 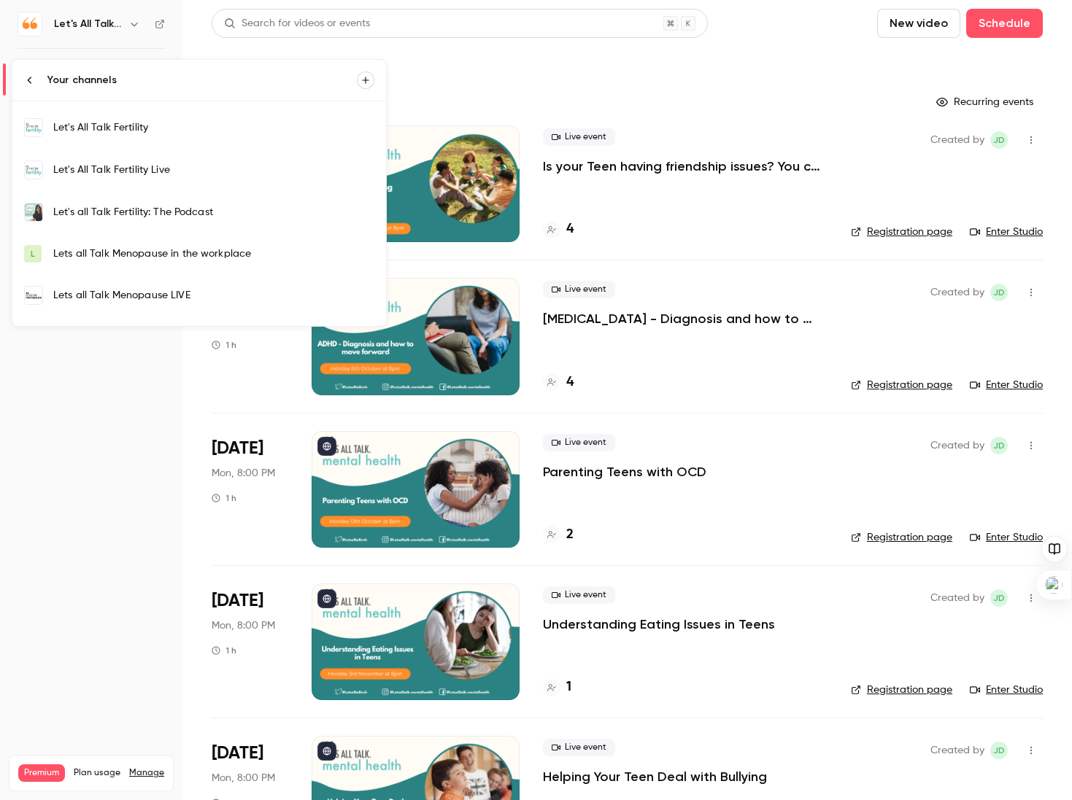 What do you see at coordinates (34, 295) in the screenshot?
I see `img: Lets all Talk Menopause LIVE` at bounding box center [34, 295].